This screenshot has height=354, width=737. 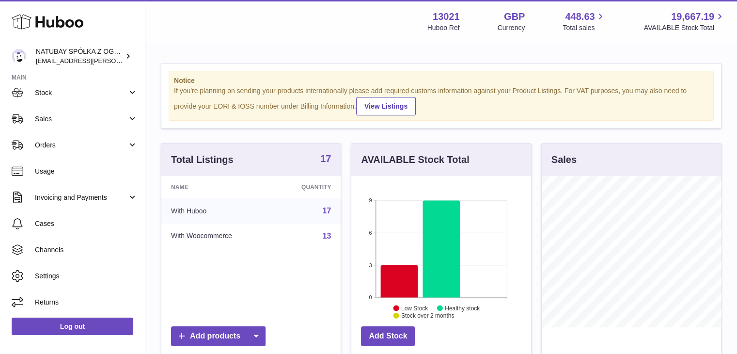 What do you see at coordinates (218, 336) in the screenshot?
I see `a: Add products` at bounding box center [218, 336].